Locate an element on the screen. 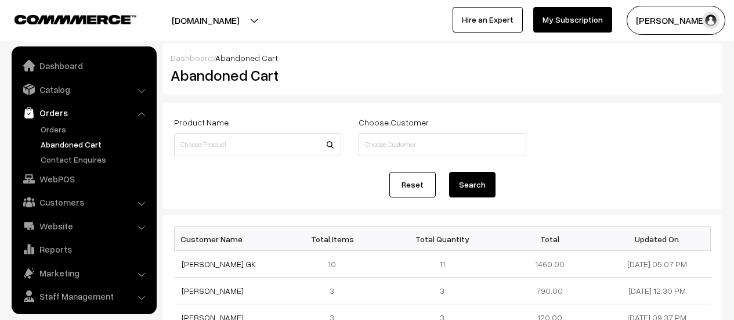 This screenshot has width=734, height=320. a: WebPOS is located at coordinates (84, 179).